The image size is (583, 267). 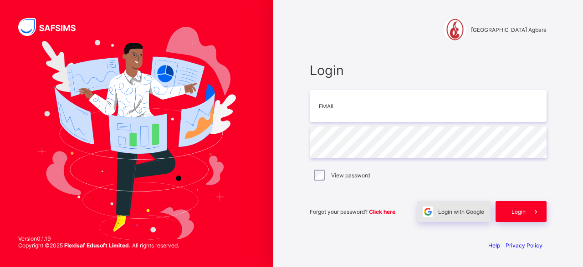 What do you see at coordinates (382, 212) in the screenshot?
I see `span: Click here` at bounding box center [382, 212].